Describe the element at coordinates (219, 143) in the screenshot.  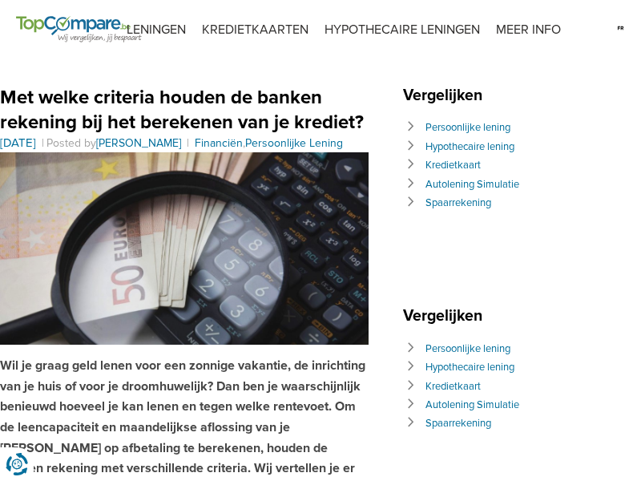
I see `a: Financiën` at that location.